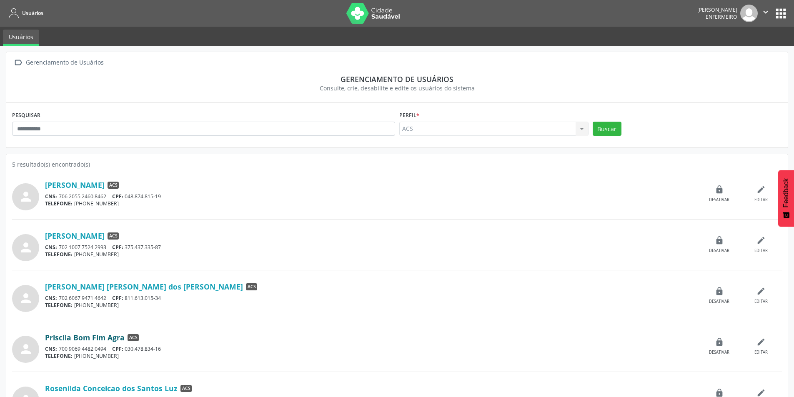 This screenshot has height=397, width=794. Describe the element at coordinates (32, 13) in the screenshot. I see `span: Usuários` at that location.